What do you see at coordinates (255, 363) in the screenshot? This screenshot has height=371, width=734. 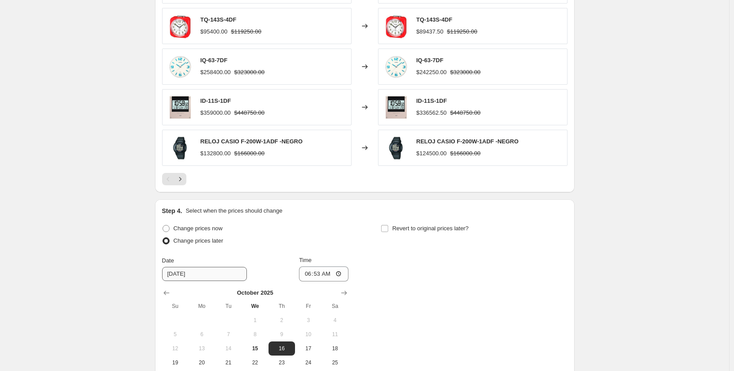 I see `button: Wednesday October 22 2025` at bounding box center [255, 363].